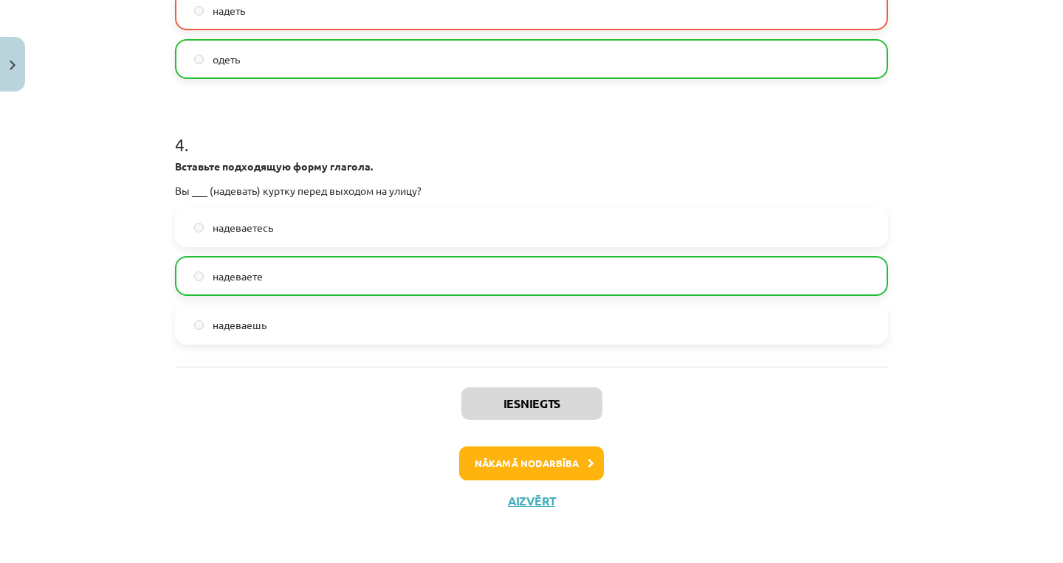 The image size is (1063, 563). Describe the element at coordinates (199, 59) in the screenshot. I see `input: одеть` at that location.